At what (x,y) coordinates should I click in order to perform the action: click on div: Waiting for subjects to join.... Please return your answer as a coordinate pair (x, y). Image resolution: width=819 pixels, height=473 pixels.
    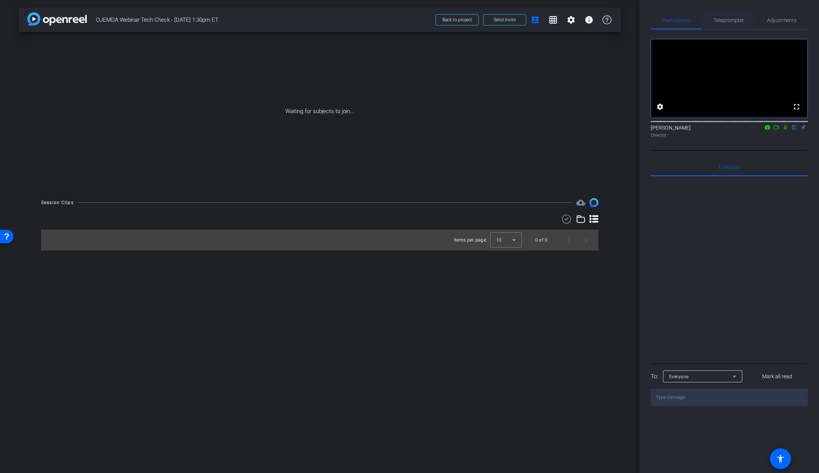
    Looking at the image, I should click on (320, 111).